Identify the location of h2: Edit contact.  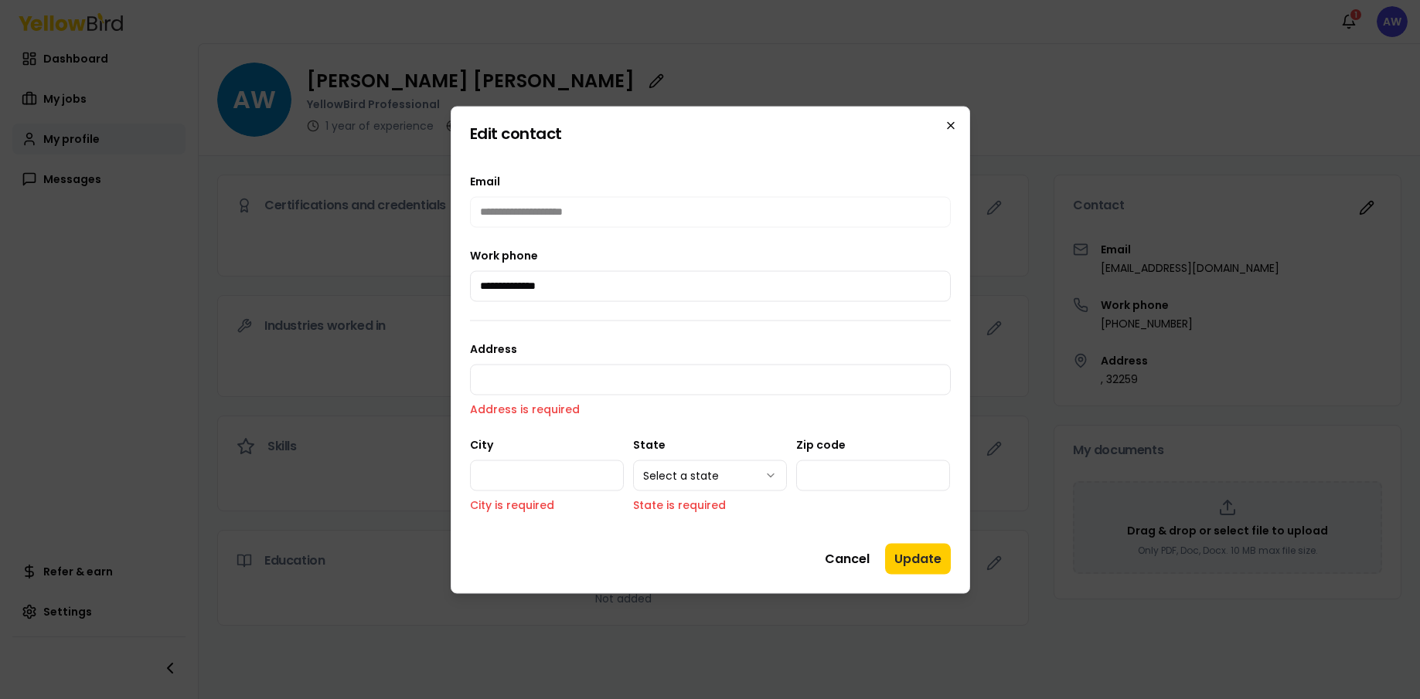
(710, 133).